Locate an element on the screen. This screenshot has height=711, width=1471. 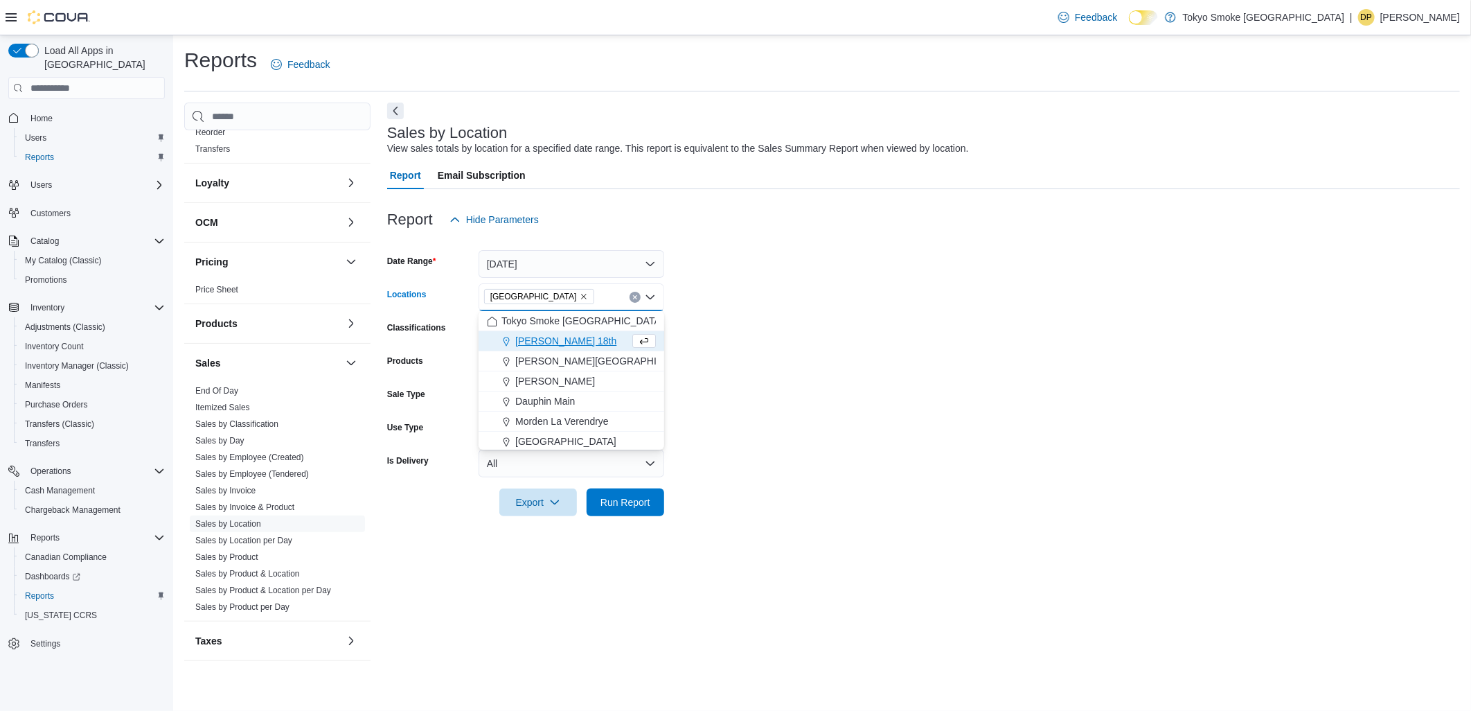
button: Remove Manitoba from selection in this group is located at coordinates (584, 297).